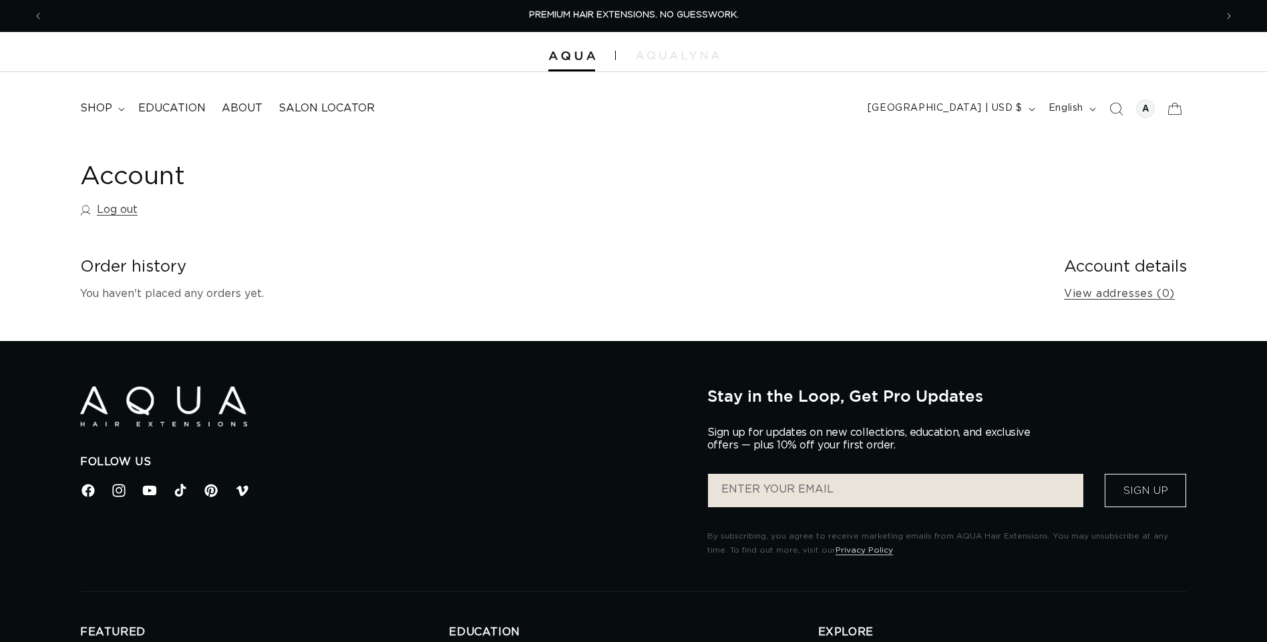  What do you see at coordinates (634, 15) in the screenshot?
I see `span: PREMIUM HAIR EXTENSIONS. NO GUESSWORK.` at bounding box center [634, 15].